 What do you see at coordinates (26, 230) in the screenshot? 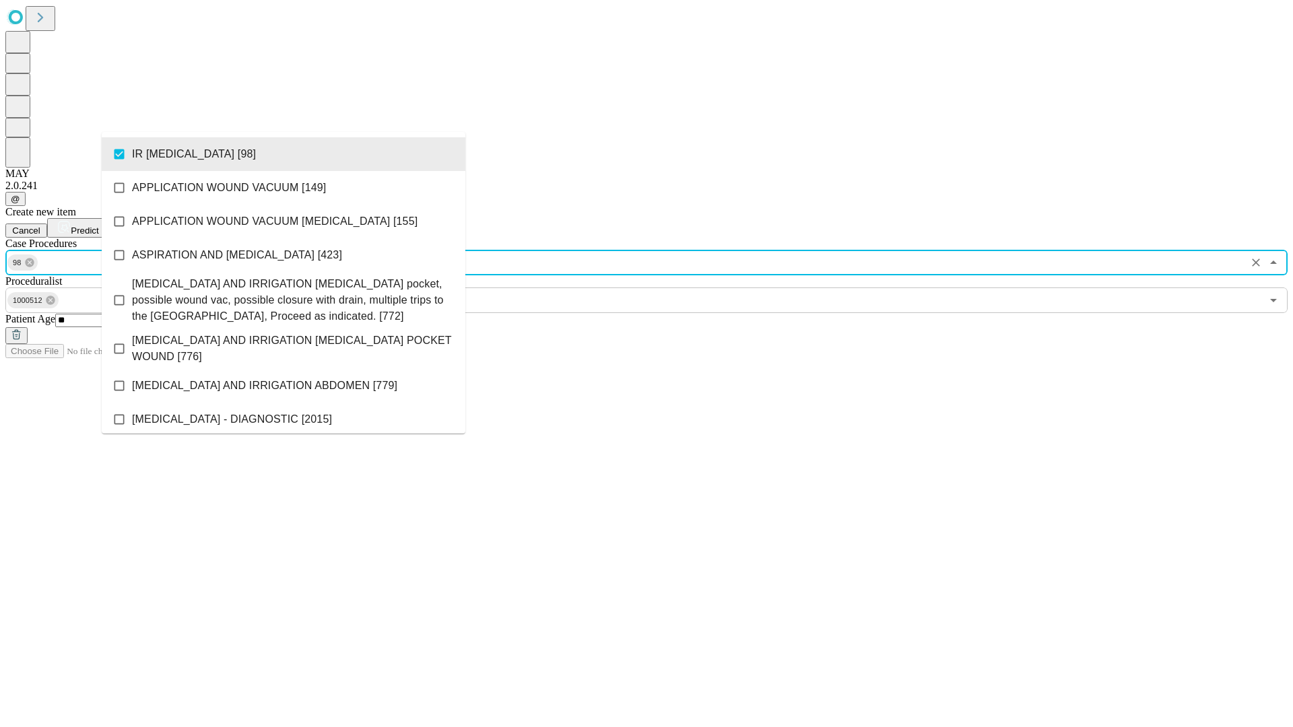
I see `button: Cancel` at bounding box center [26, 230].